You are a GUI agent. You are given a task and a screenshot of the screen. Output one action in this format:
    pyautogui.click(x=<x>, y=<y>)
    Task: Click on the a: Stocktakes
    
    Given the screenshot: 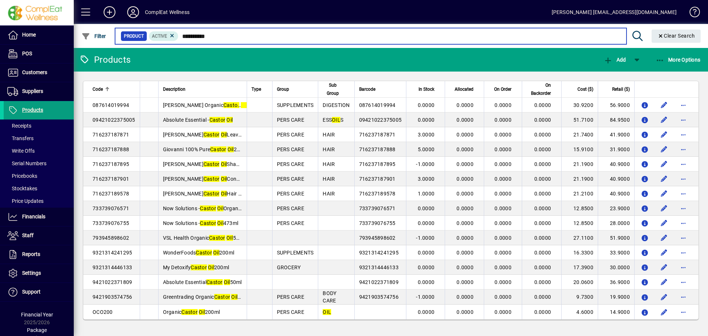 What is the action you would take?
    pyautogui.click(x=39, y=188)
    